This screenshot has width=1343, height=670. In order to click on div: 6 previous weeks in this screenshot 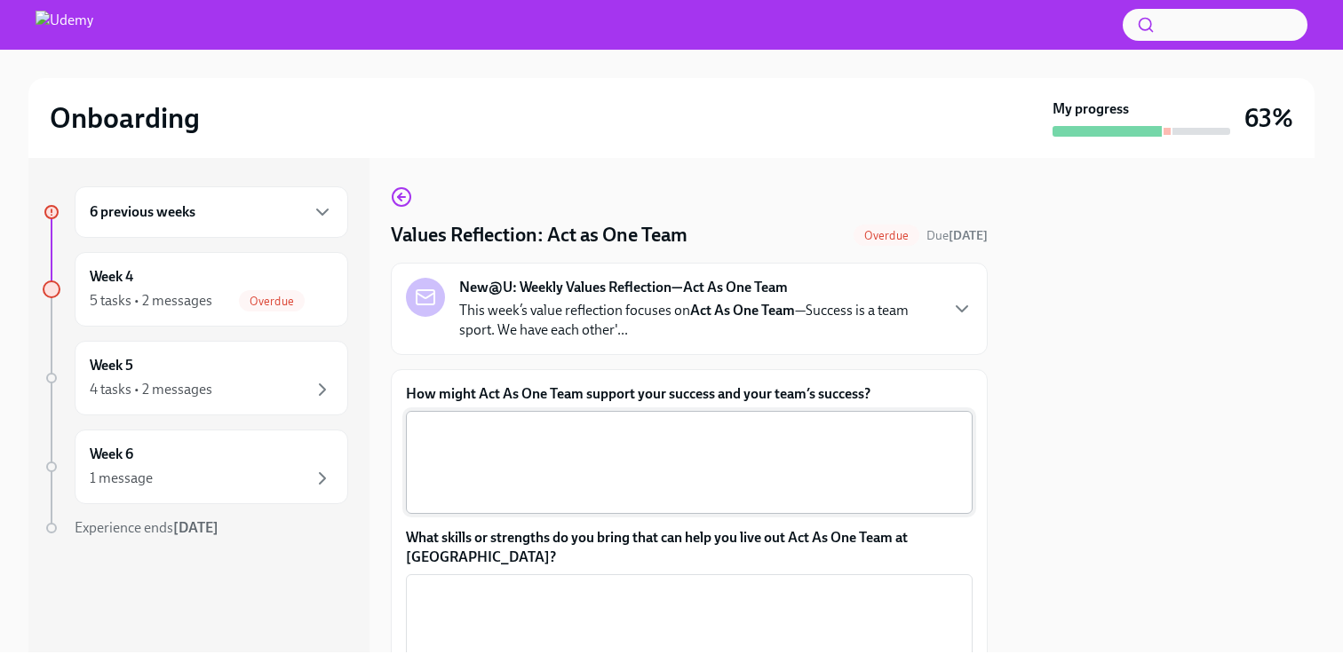, I will do `click(211, 212)`.